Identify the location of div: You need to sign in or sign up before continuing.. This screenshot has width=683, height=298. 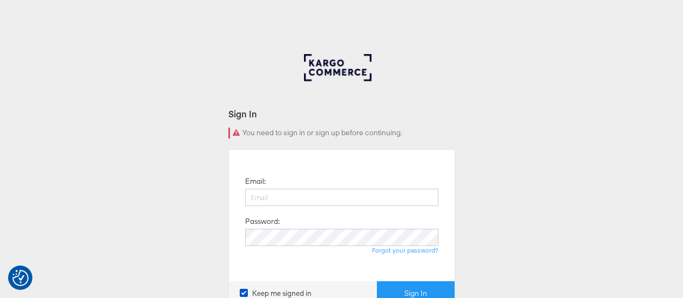
(342, 133).